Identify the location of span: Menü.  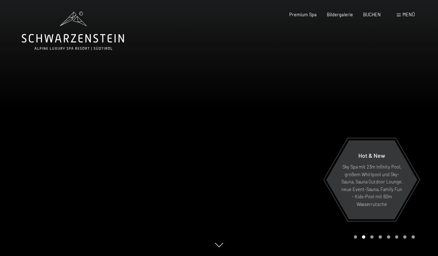
(409, 14).